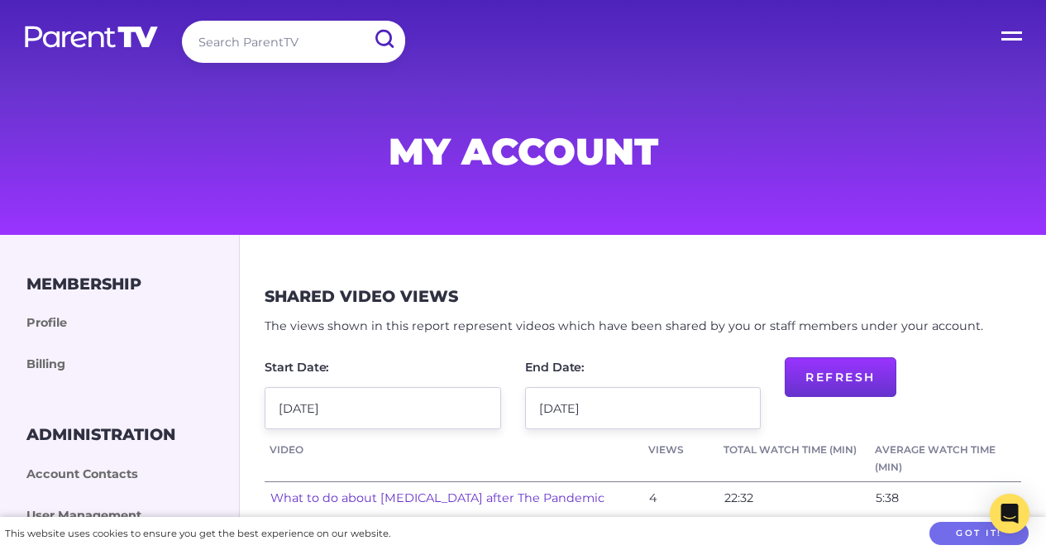  I want to click on h3: Administration, so click(101, 434).